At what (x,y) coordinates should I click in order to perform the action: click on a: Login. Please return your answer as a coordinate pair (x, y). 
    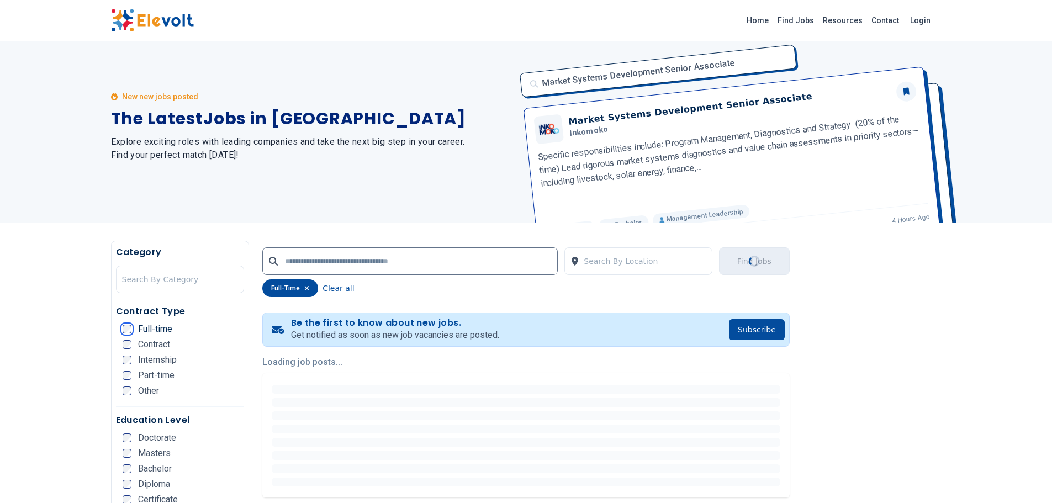
    Looking at the image, I should click on (920, 20).